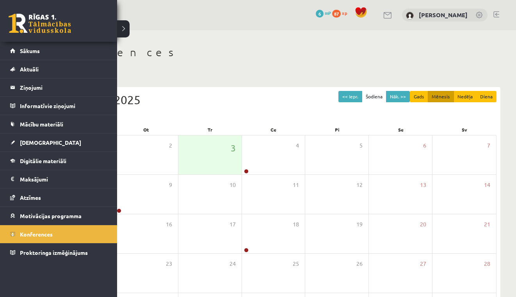 The height and width of the screenshot is (297, 516). Describe the element at coordinates (30, 51) in the screenshot. I see `span: Sākums` at that location.